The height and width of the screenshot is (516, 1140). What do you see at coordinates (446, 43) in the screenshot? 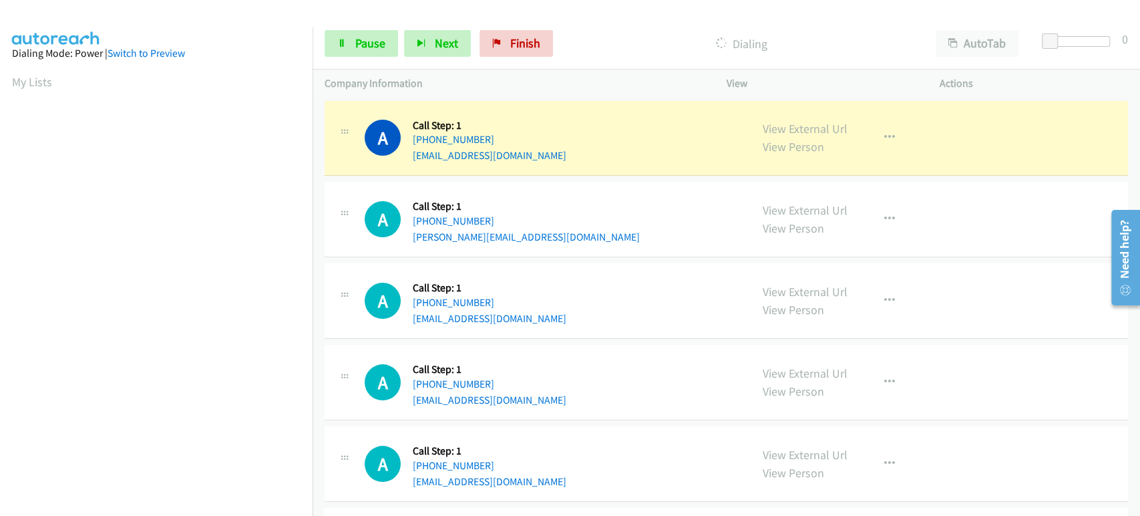
I see `span: Next` at bounding box center [446, 43].